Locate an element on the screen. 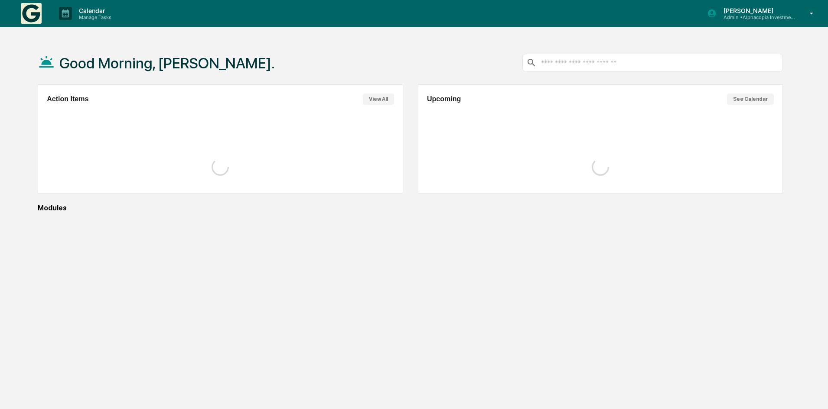 The width and height of the screenshot is (828, 409). p: Calendar is located at coordinates (94, 10).